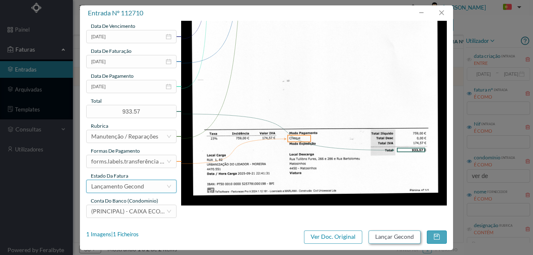 This screenshot has height=255, width=533. Describe the element at coordinates (394, 237) in the screenshot. I see `button: Lançar Gecond` at that location.